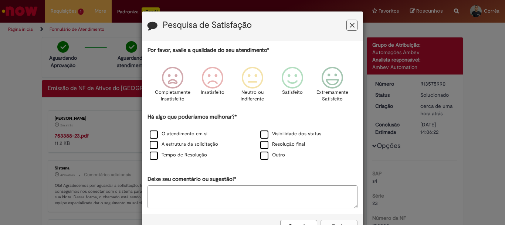 Image resolution: width=505 pixels, height=225 pixels. What do you see at coordinates (253, 137) in the screenshot?
I see `div: Há algo que poderíamos melhorar?*` at bounding box center [253, 137].